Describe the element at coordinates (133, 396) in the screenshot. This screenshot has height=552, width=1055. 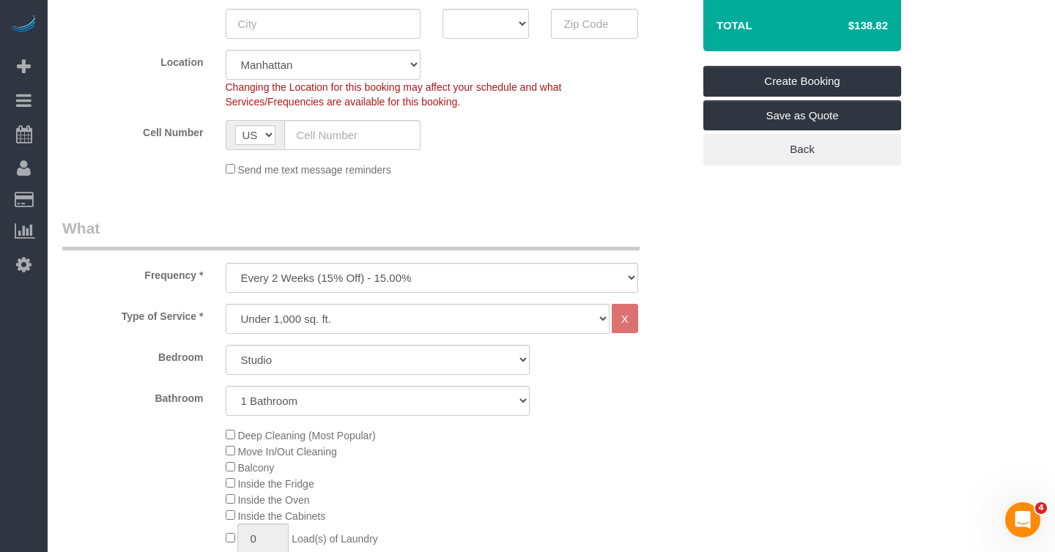
I see `label: Bathroom` at that location.